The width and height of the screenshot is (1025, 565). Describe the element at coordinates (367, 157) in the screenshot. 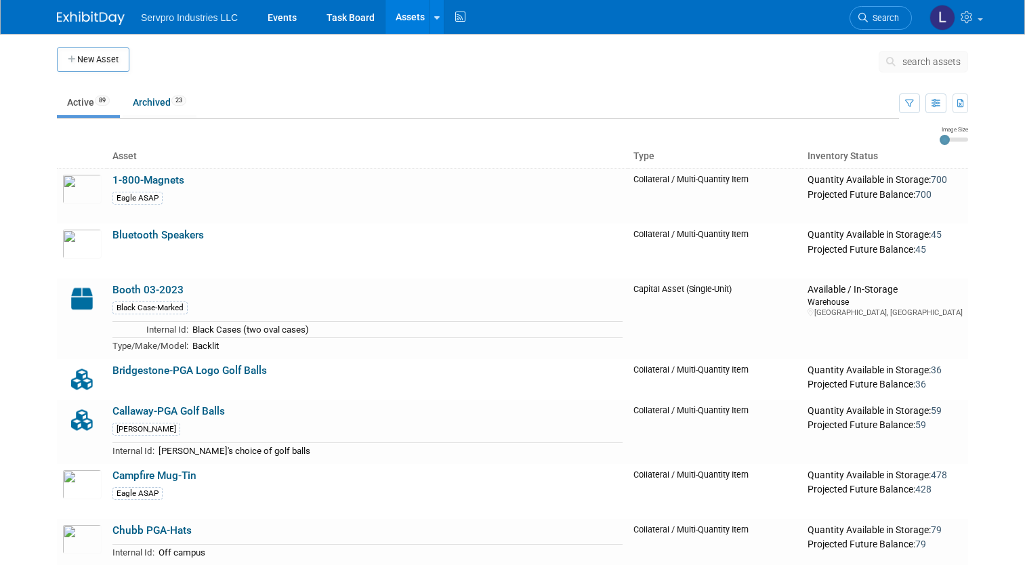

I see `th: Asset` at that location.